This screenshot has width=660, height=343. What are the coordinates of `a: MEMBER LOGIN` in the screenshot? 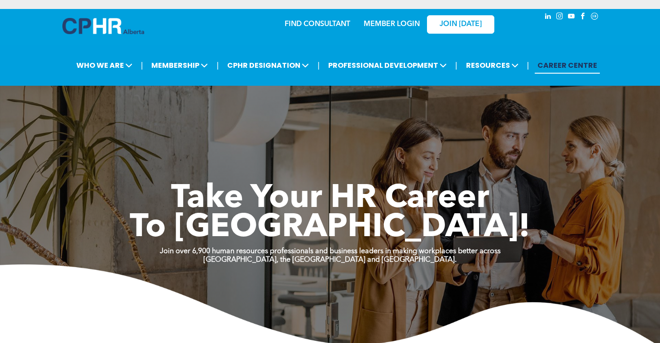 It's located at (392, 24).